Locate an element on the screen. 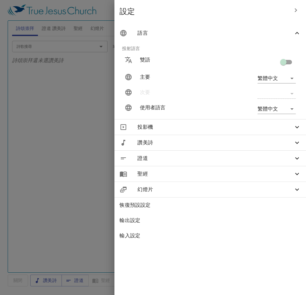 This screenshot has height=295, width=306. span: 語言 is located at coordinates (215, 33).